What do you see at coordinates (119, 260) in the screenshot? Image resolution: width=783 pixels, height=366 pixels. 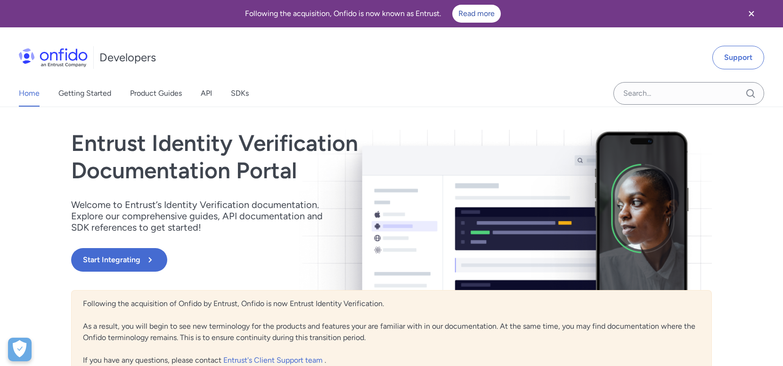 I see `button: Start Integrating` at bounding box center [119, 260].